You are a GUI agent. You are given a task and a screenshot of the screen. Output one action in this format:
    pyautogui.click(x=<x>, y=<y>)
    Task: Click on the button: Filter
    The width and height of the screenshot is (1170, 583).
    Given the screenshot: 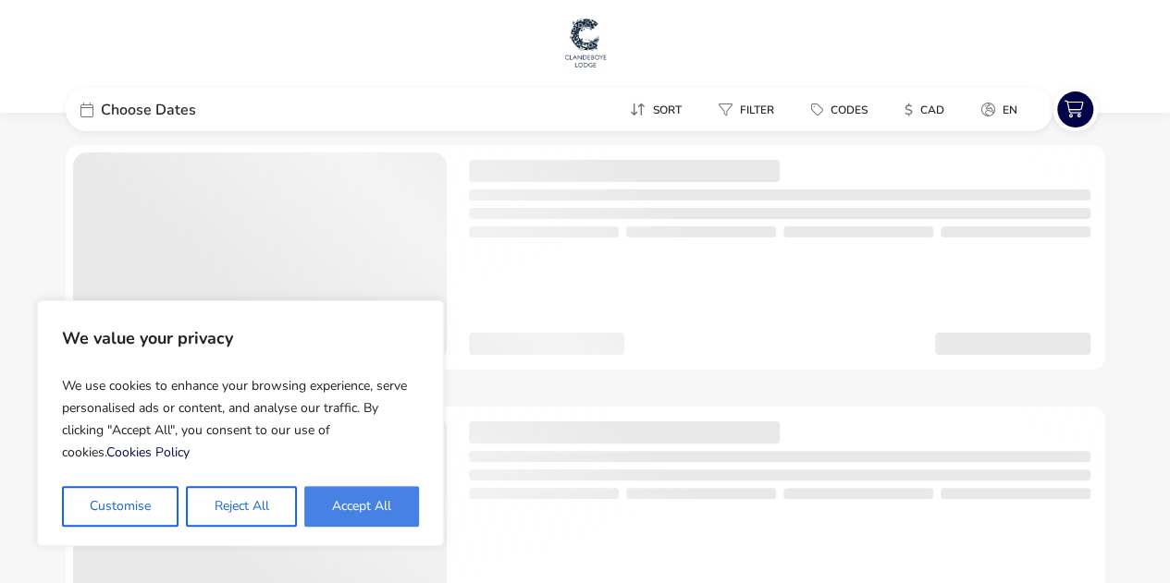 What is the action you would take?
    pyautogui.click(x=746, y=109)
    